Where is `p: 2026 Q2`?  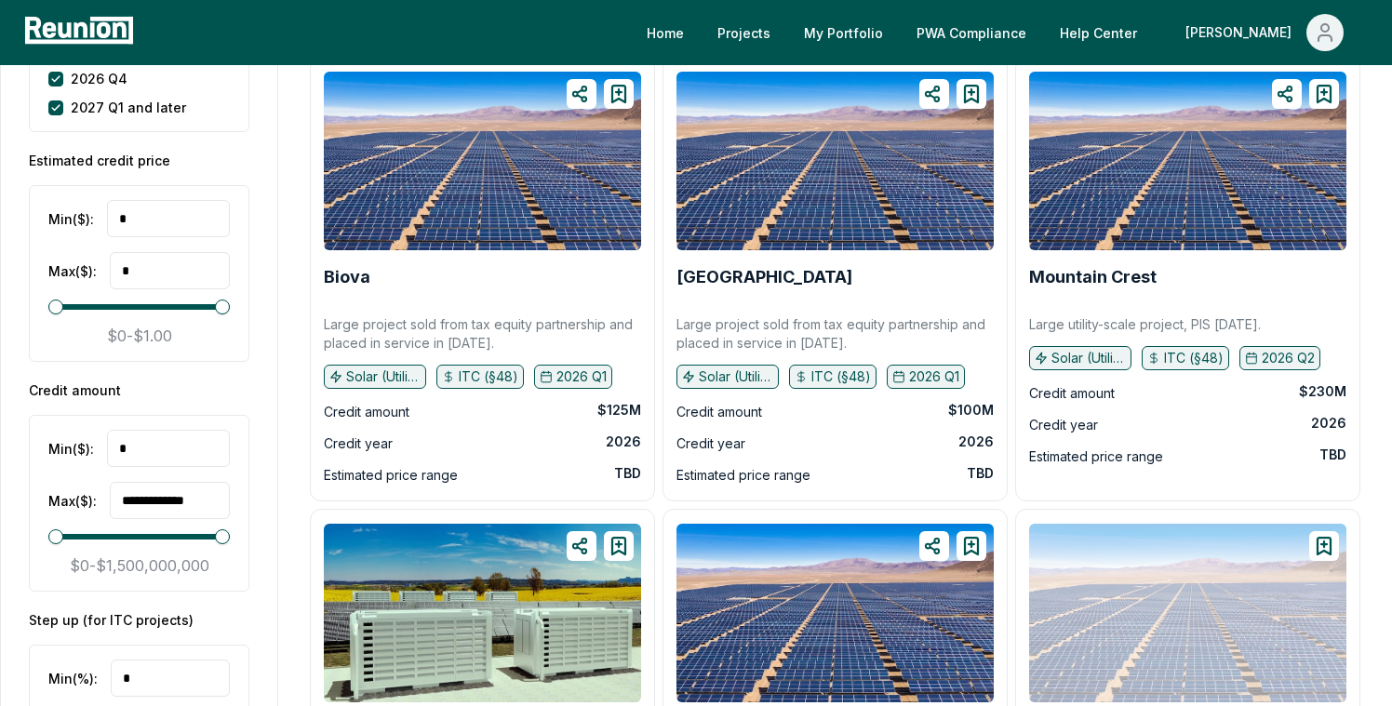 p: 2026 Q2 is located at coordinates (1288, 358).